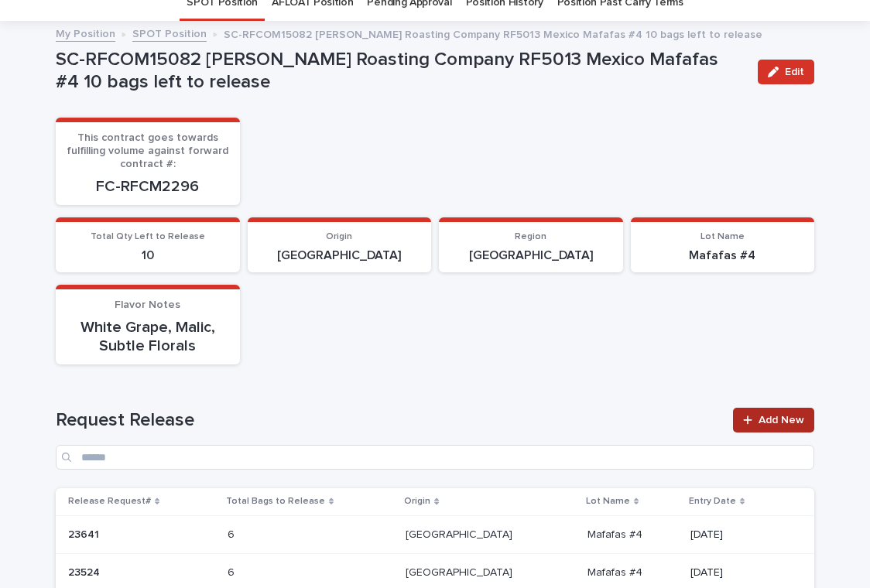 Image resolution: width=870 pixels, height=588 pixels. What do you see at coordinates (148, 255) in the screenshot?
I see `p: 10` at bounding box center [148, 255].